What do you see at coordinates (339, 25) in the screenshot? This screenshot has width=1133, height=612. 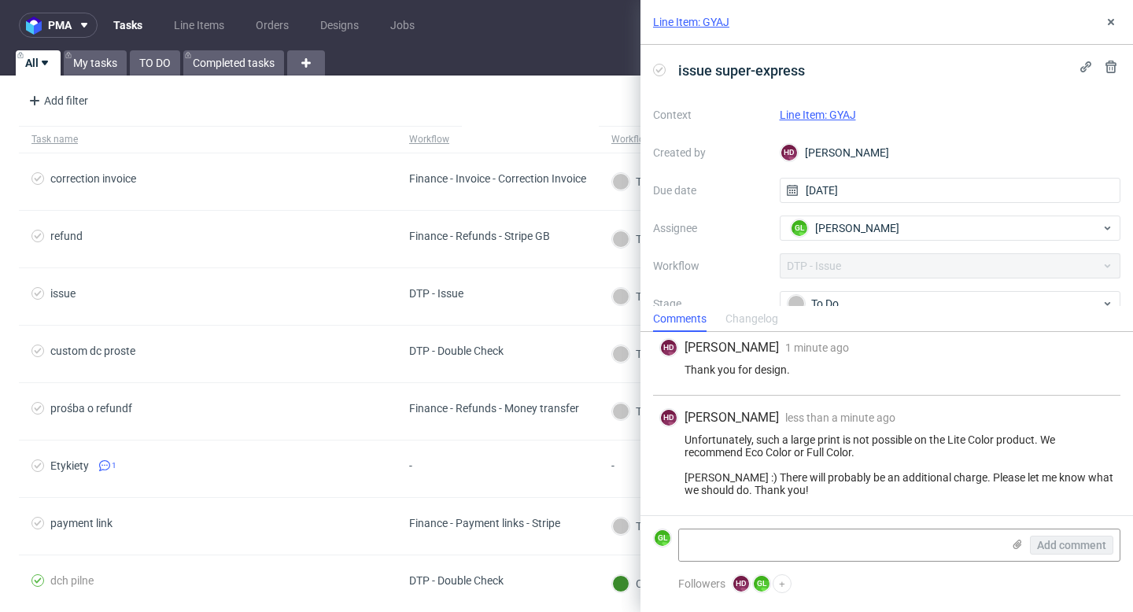 I see `a: Designs` at bounding box center [339, 25].